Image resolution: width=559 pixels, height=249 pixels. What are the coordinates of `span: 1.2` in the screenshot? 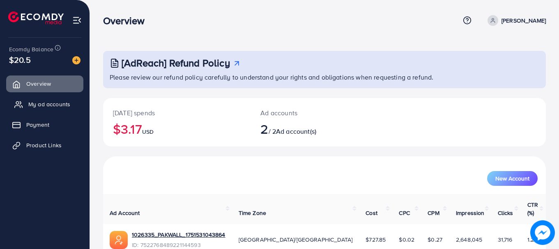 It's located at (531, 240).